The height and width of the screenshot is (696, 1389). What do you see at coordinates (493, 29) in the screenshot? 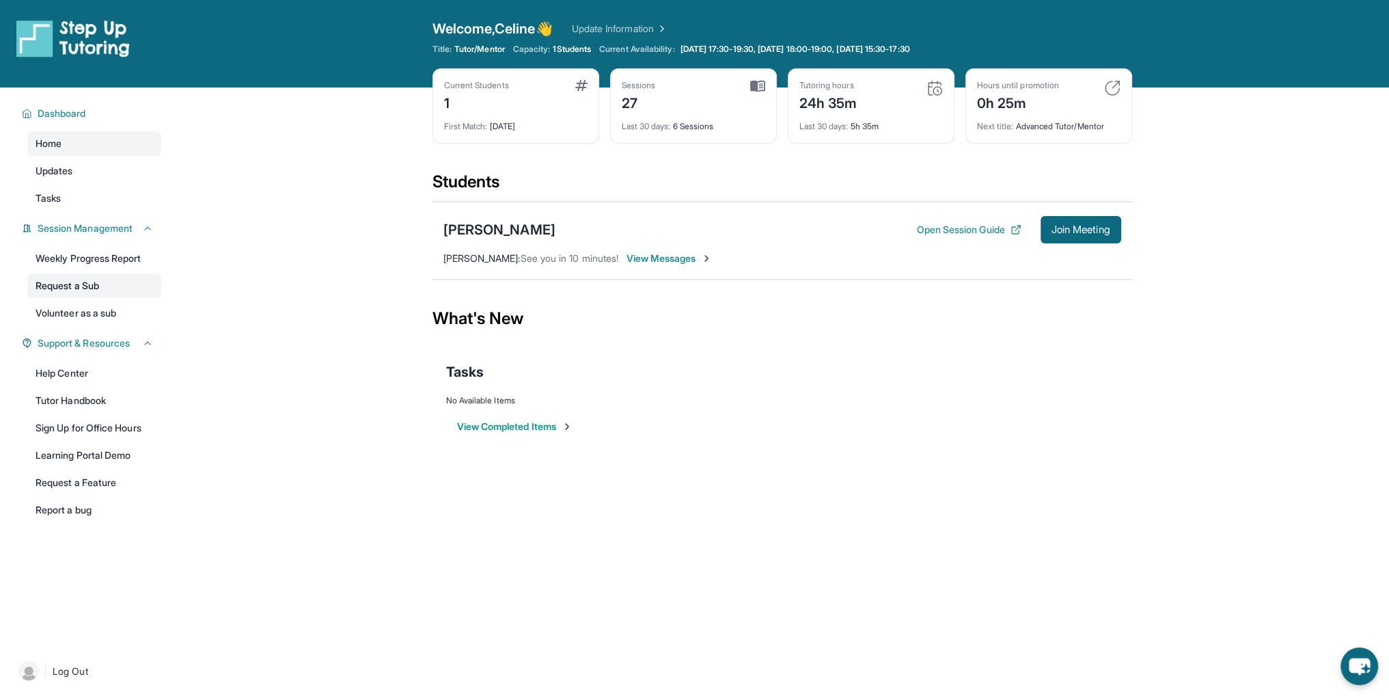
I see `span: Welcome, Celine 👋` at bounding box center [493, 29].